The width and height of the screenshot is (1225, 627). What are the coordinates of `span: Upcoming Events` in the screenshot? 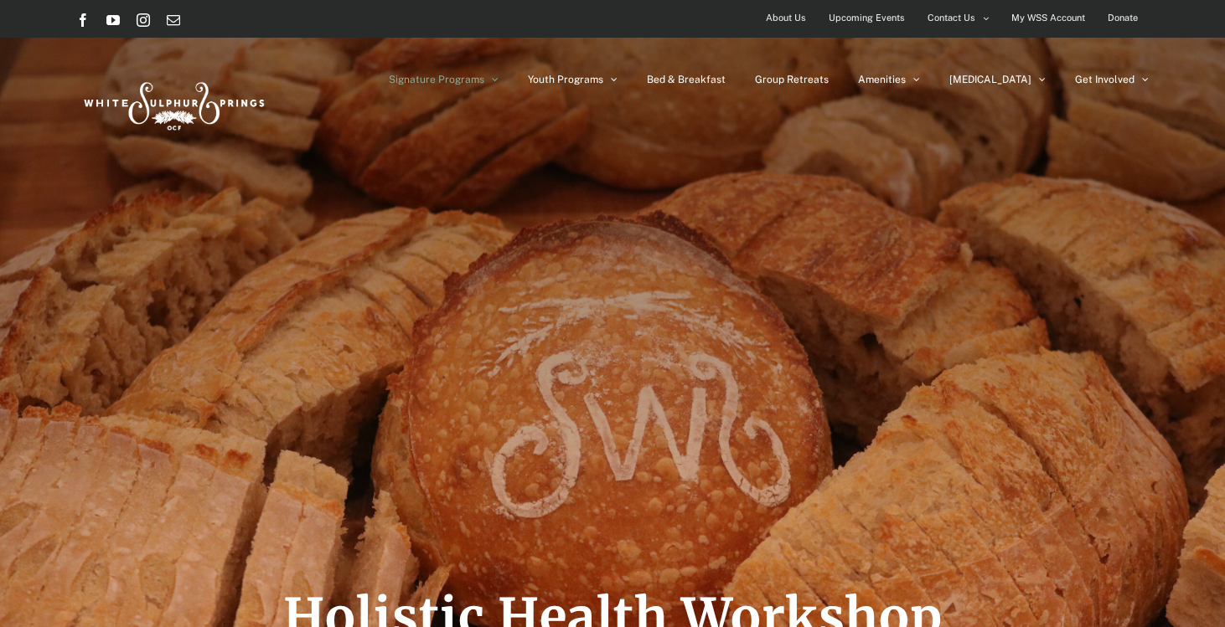 It's located at (866, 18).